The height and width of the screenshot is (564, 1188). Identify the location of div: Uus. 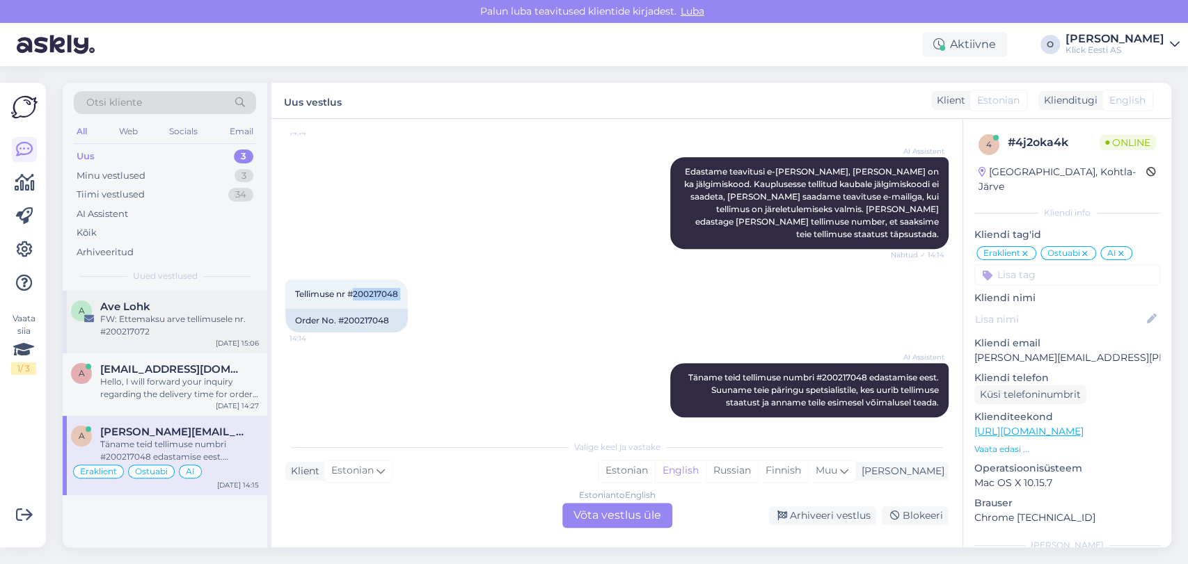
(86, 157).